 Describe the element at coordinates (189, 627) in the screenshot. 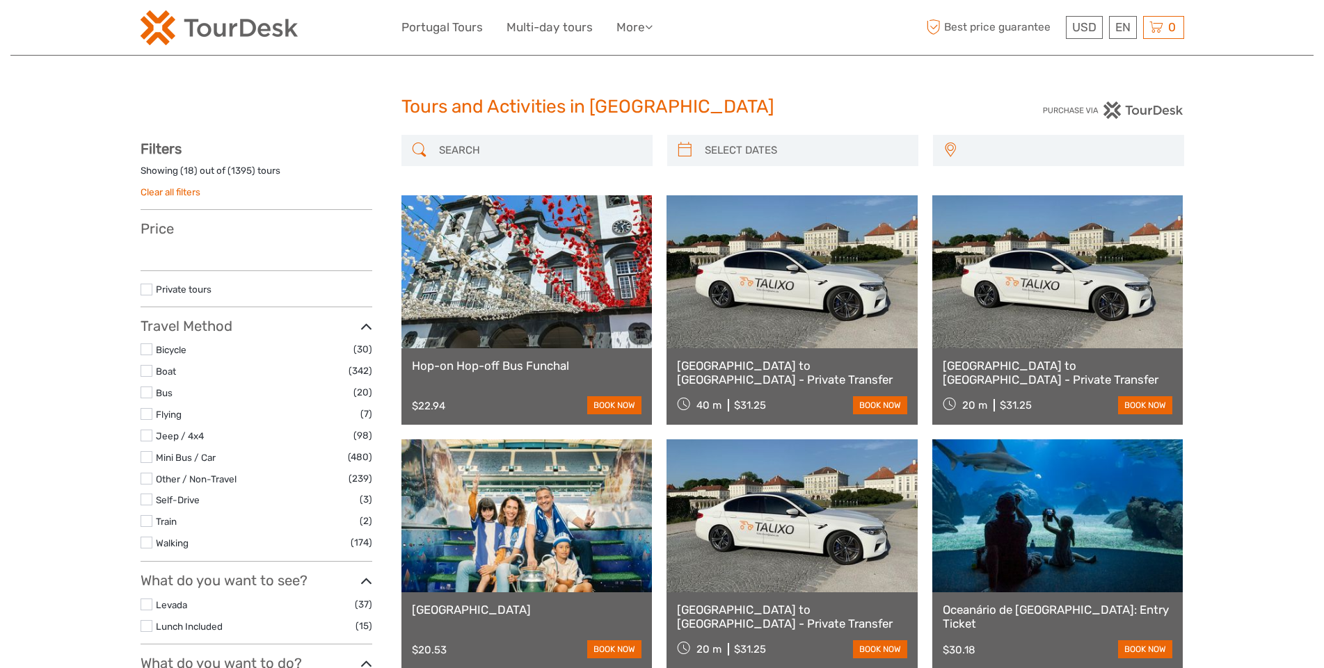

I see `a: Lunch Included` at that location.